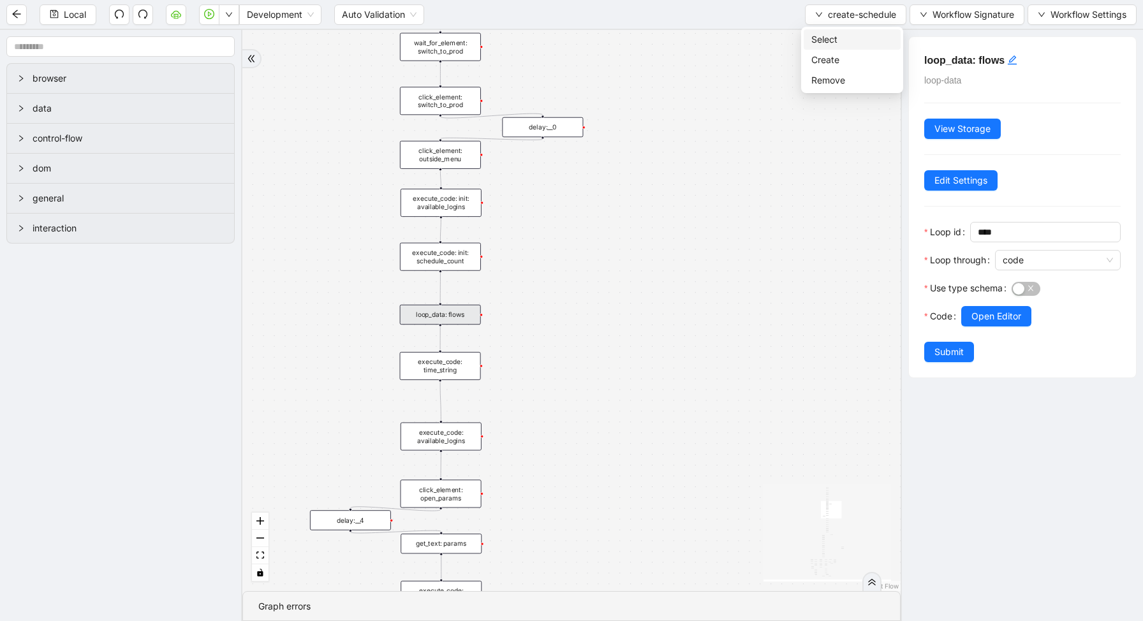 The width and height of the screenshot is (1143, 621). Describe the element at coordinates (862, 15) in the screenshot. I see `span: create-schedule` at that location.